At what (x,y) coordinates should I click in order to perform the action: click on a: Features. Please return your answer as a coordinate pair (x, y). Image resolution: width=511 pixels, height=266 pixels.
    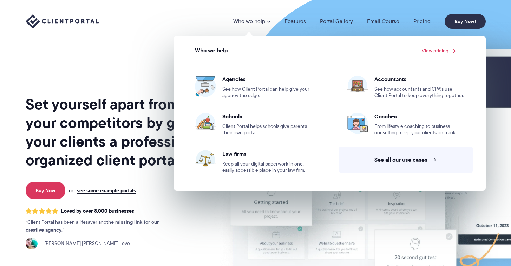
    Looking at the image, I should click on (295, 21).